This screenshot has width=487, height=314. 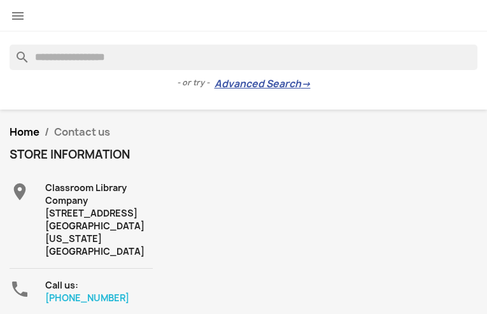 I want to click on a: Home, so click(x=24, y=132).